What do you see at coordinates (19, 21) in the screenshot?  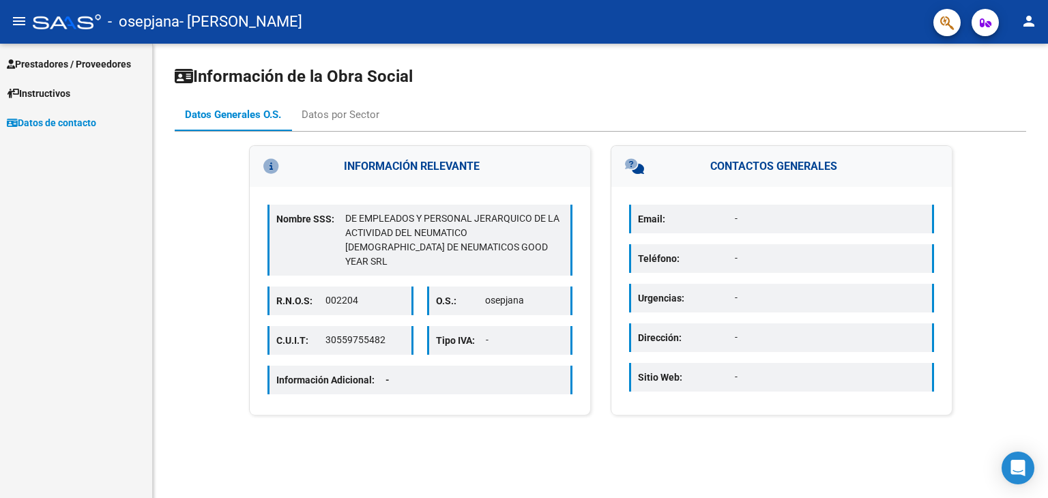 I see `mat-icon: menu` at bounding box center [19, 21].